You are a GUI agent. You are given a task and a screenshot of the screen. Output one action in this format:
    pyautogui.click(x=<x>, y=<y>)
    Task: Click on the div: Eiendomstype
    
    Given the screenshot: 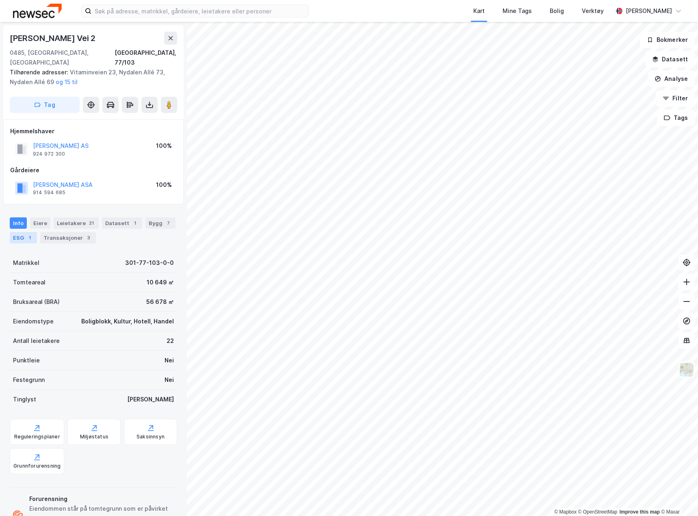 What is the action you would take?
    pyautogui.click(x=33, y=321)
    